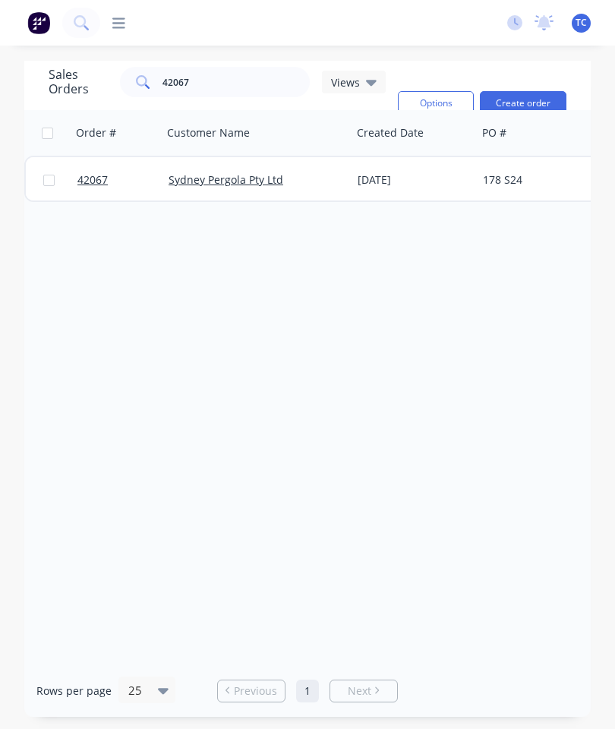 The image size is (615, 729). What do you see at coordinates (39, 23) in the screenshot?
I see `img: Factory` at bounding box center [39, 23].